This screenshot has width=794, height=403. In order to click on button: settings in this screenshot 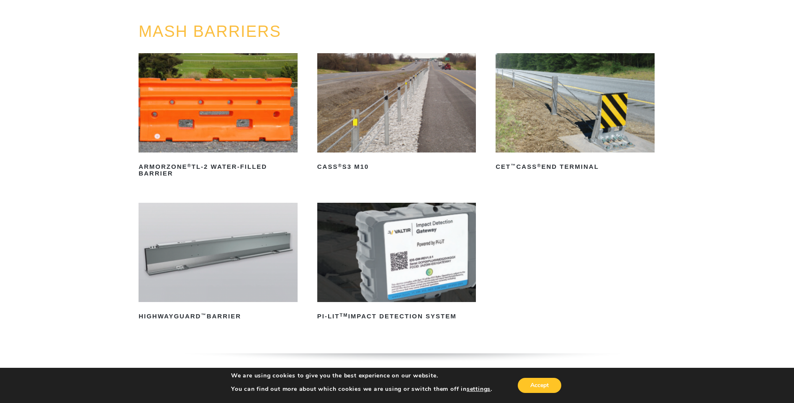, I will do `click(479, 389)`.